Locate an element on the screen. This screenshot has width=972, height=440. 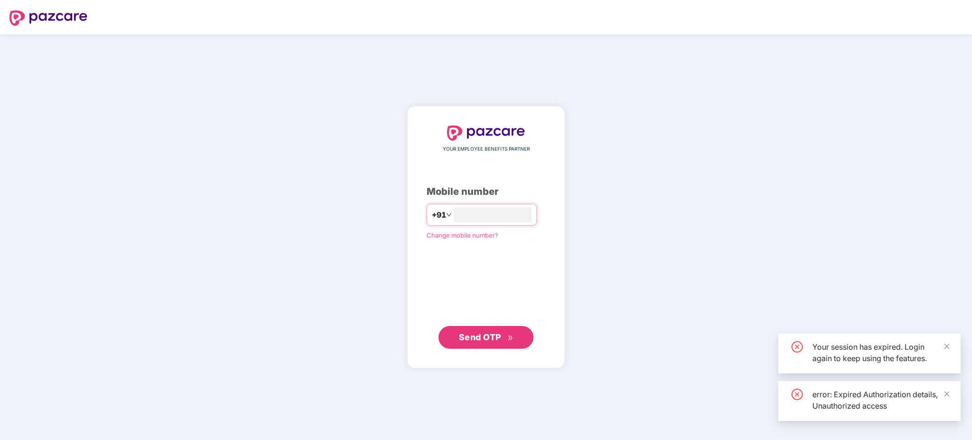
span: double-right is located at coordinates (510, 338).